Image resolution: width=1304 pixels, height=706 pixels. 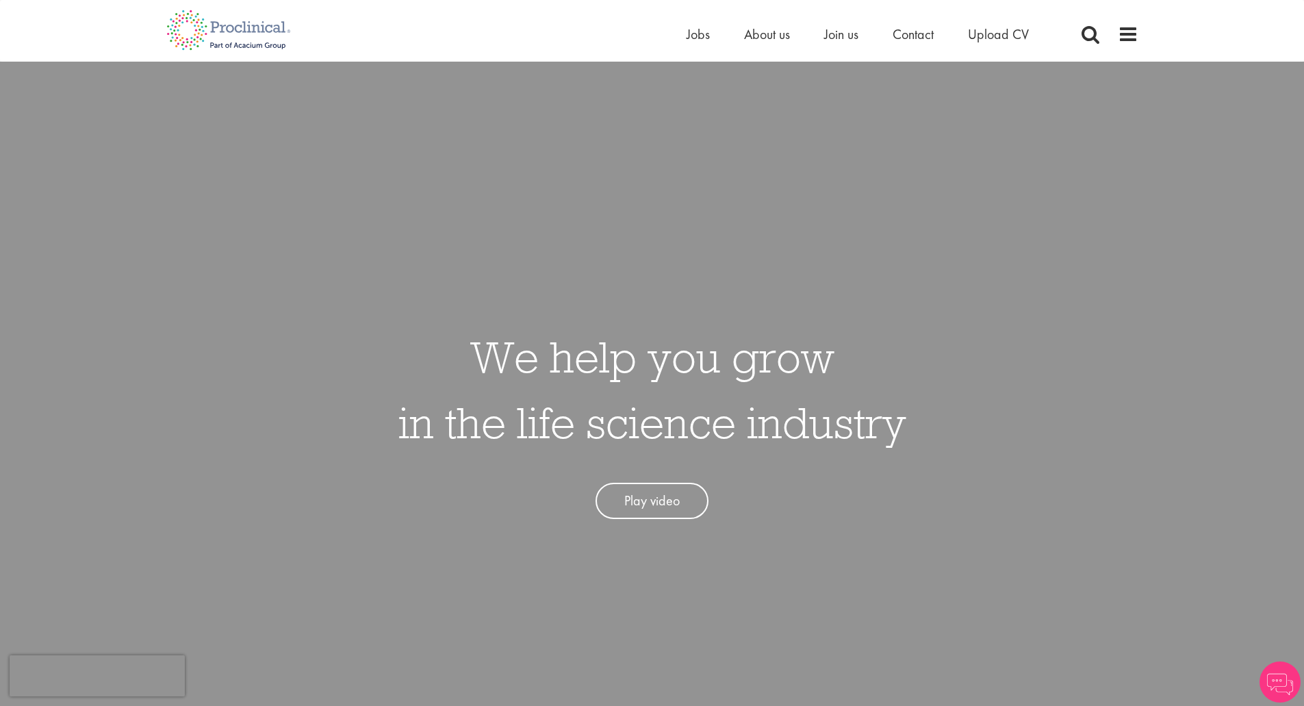 What do you see at coordinates (841, 34) in the screenshot?
I see `a: Join us` at bounding box center [841, 34].